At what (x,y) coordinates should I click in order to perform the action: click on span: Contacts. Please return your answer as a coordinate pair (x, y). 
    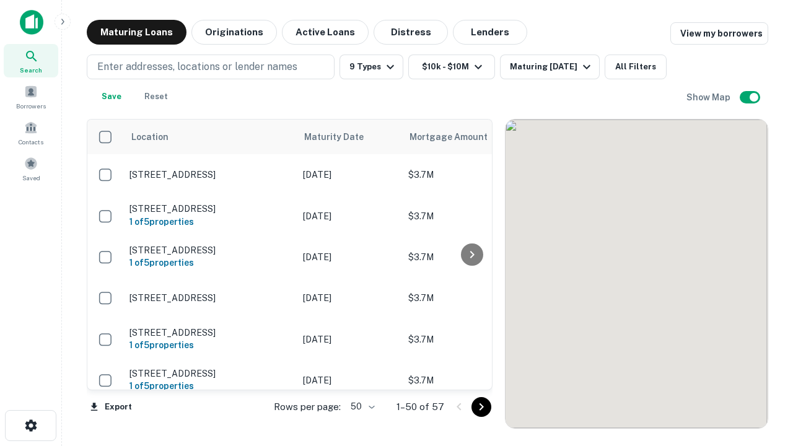
    Looking at the image, I should click on (31, 142).